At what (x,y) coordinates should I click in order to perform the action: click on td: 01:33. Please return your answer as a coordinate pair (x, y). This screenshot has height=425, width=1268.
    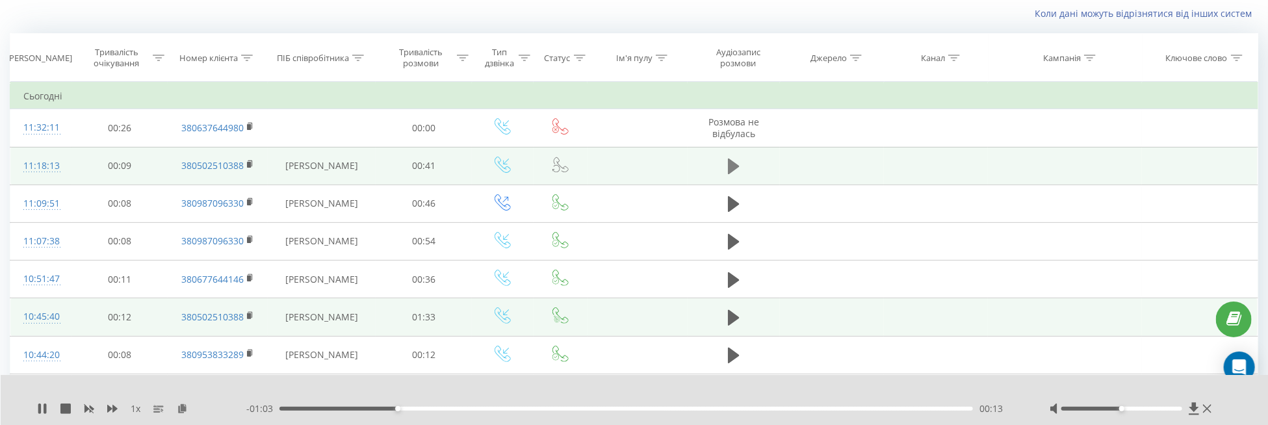
    Looking at the image, I should click on (424, 317).